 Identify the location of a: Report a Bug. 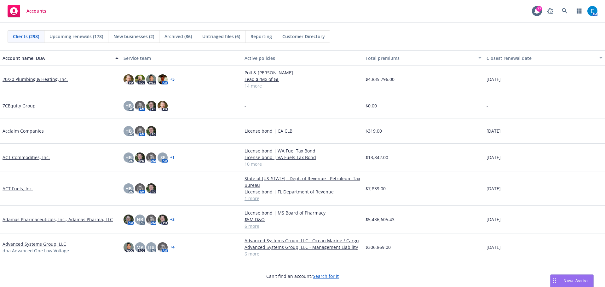
(550, 11).